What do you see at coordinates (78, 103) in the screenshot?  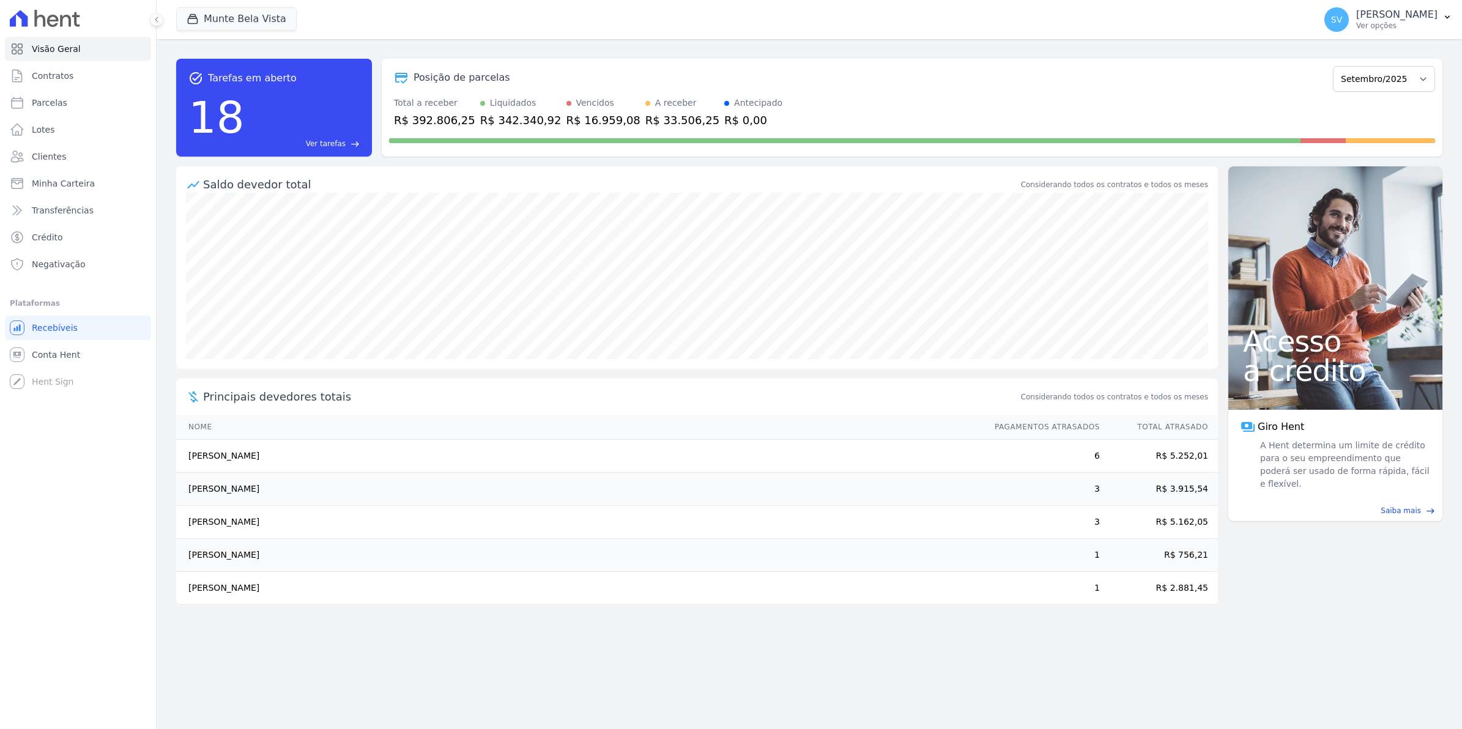 I see `a: Parcelas` at bounding box center [78, 103].